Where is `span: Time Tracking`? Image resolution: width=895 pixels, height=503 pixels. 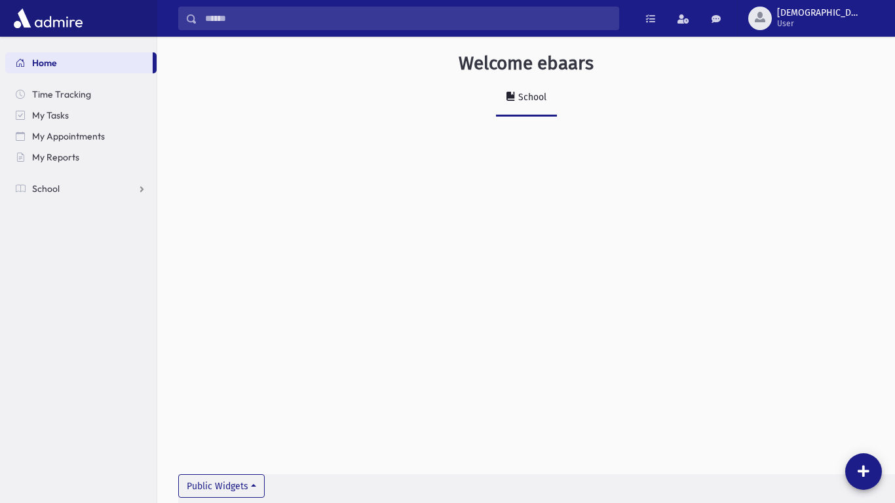
span: Time Tracking is located at coordinates (62, 94).